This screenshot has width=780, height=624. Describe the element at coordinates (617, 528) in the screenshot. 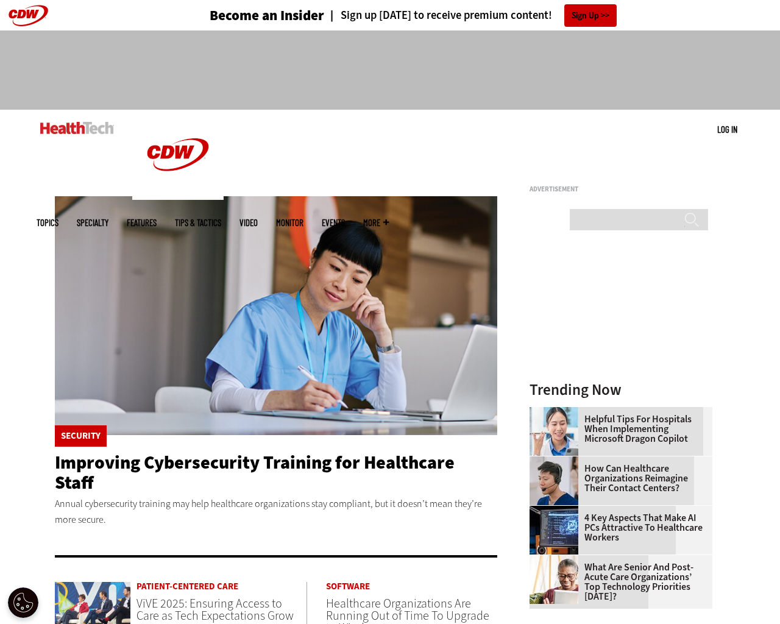

I see `a: 4 Key Aspects That Make AI PCs Attractive to Healthcare Workers` at that location.